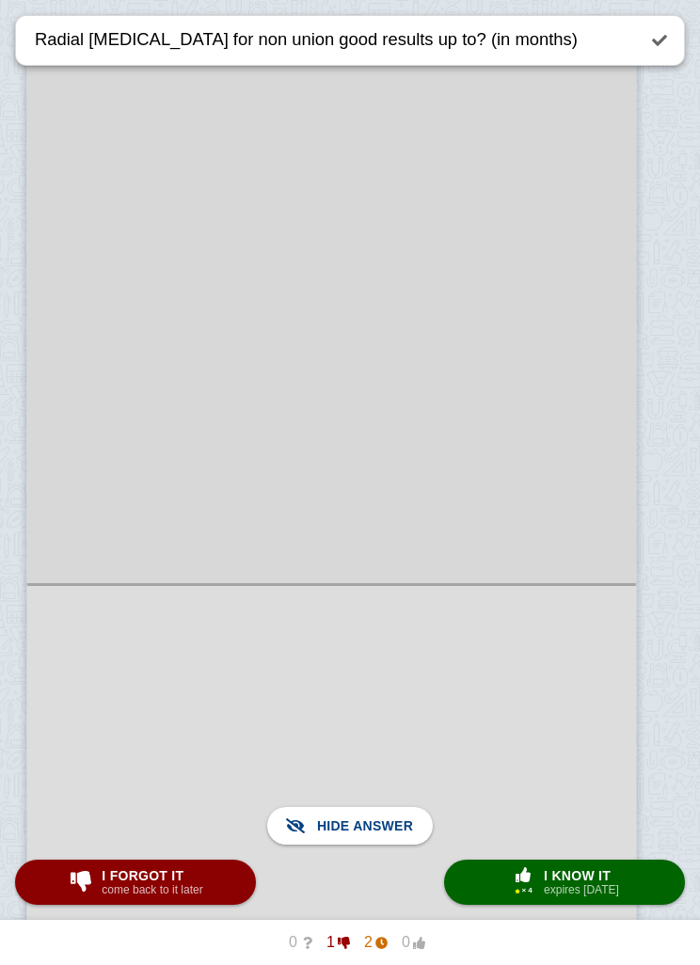 The image size is (700, 965). Describe the element at coordinates (526, 890) in the screenshot. I see `span: × 4` at that location.